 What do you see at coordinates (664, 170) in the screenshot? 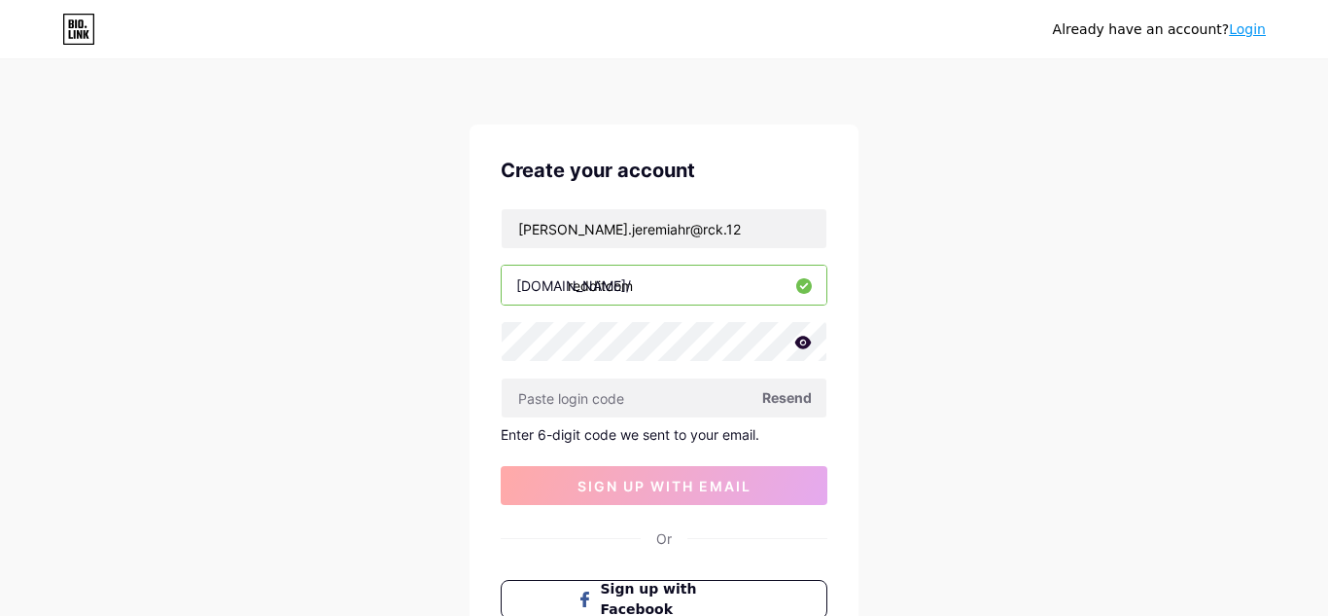
I see `div: Create your account` at bounding box center [664, 170].